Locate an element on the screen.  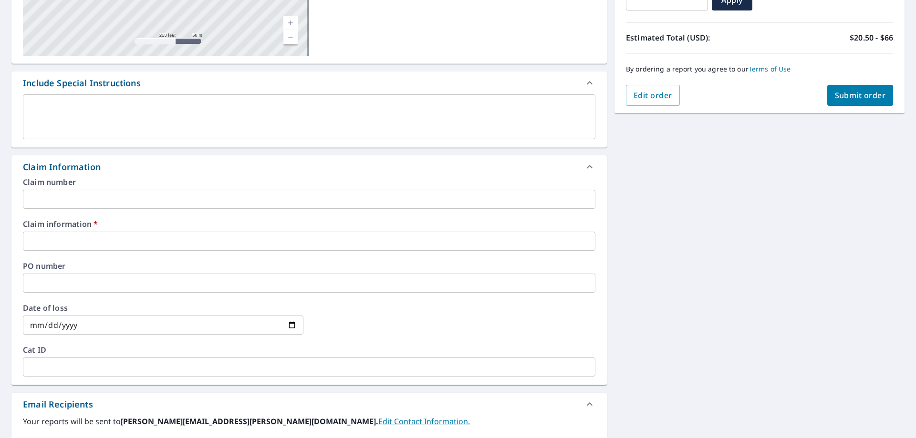
a: Terms of Use is located at coordinates (770, 69).